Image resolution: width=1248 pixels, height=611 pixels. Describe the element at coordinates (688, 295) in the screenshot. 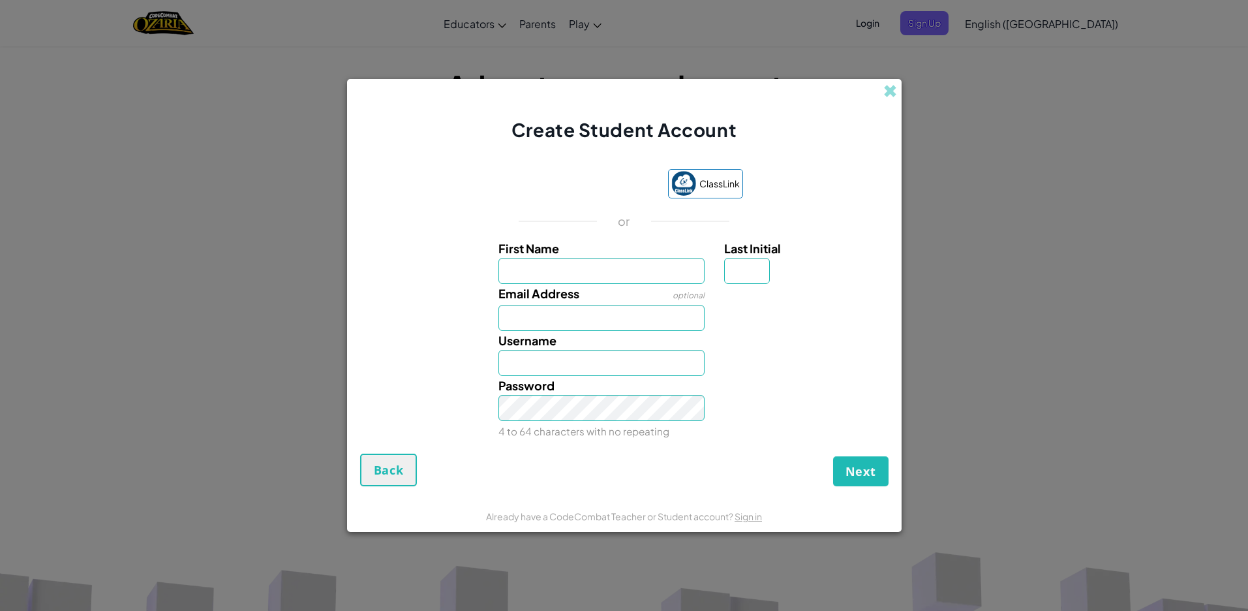

I see `span: optional` at that location.